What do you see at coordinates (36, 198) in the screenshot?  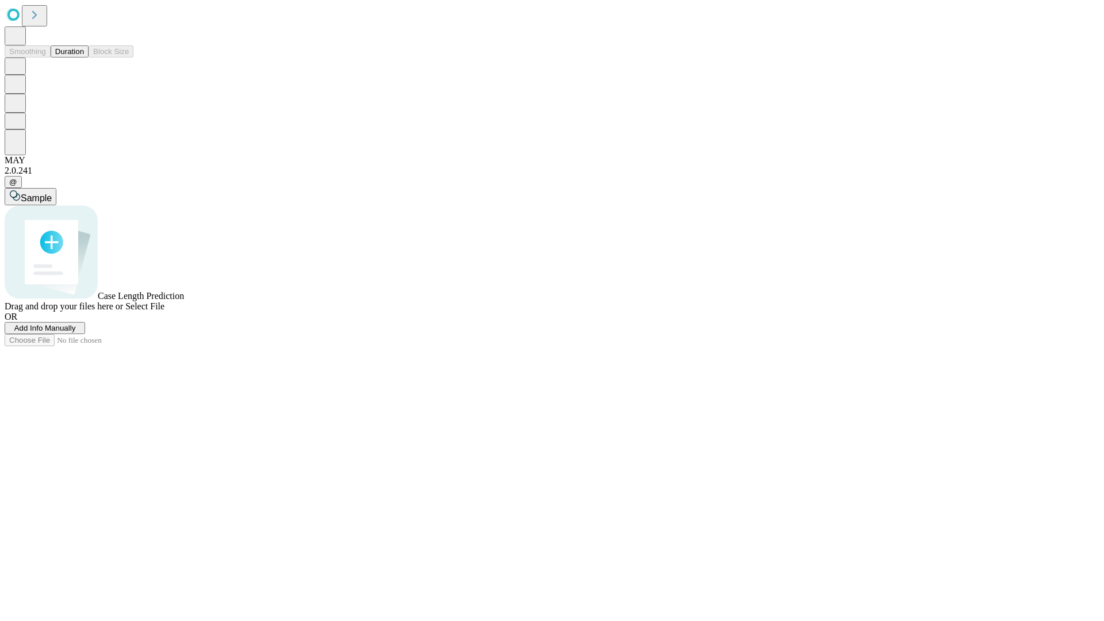 I see `span: Sample` at bounding box center [36, 198].